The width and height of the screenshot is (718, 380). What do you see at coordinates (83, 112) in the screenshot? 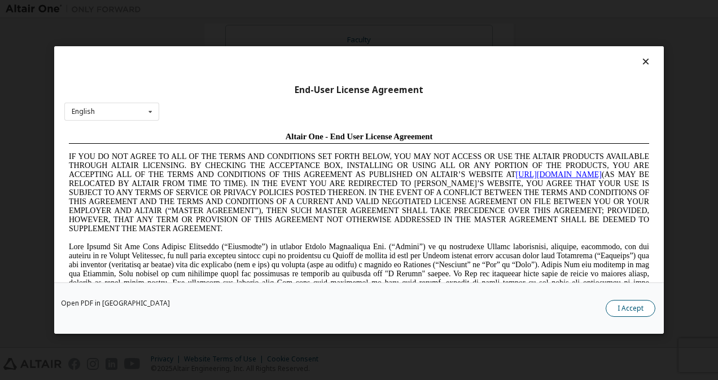
I see `div: English` at bounding box center [83, 112].